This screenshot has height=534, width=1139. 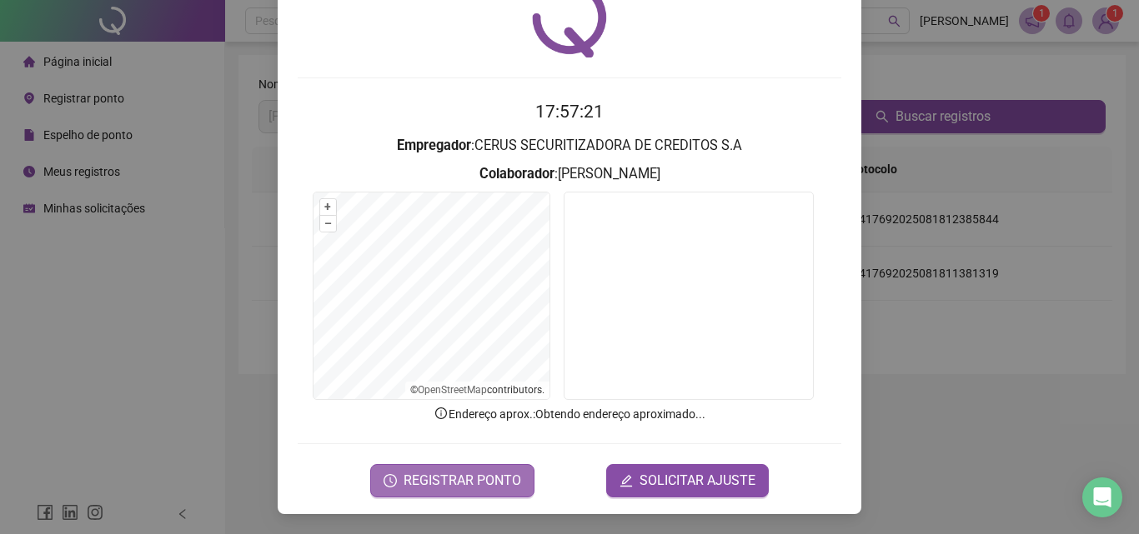 I want to click on strong: Empregador, so click(x=433, y=145).